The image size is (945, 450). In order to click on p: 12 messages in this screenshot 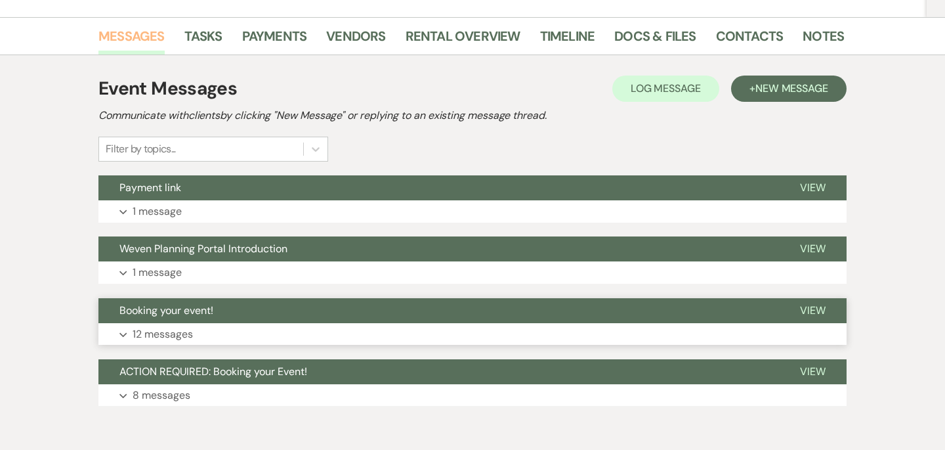, I will do `click(163, 334)`.